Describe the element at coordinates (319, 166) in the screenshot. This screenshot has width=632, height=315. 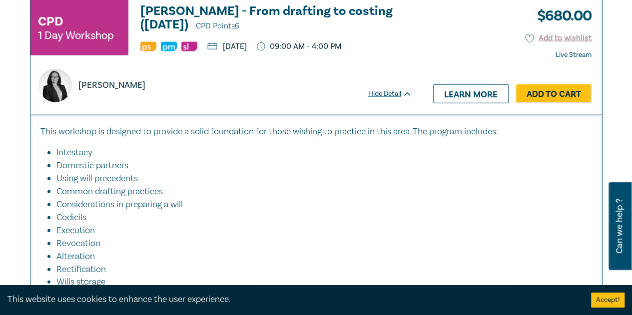
I see `li: Domestic partners` at that location.